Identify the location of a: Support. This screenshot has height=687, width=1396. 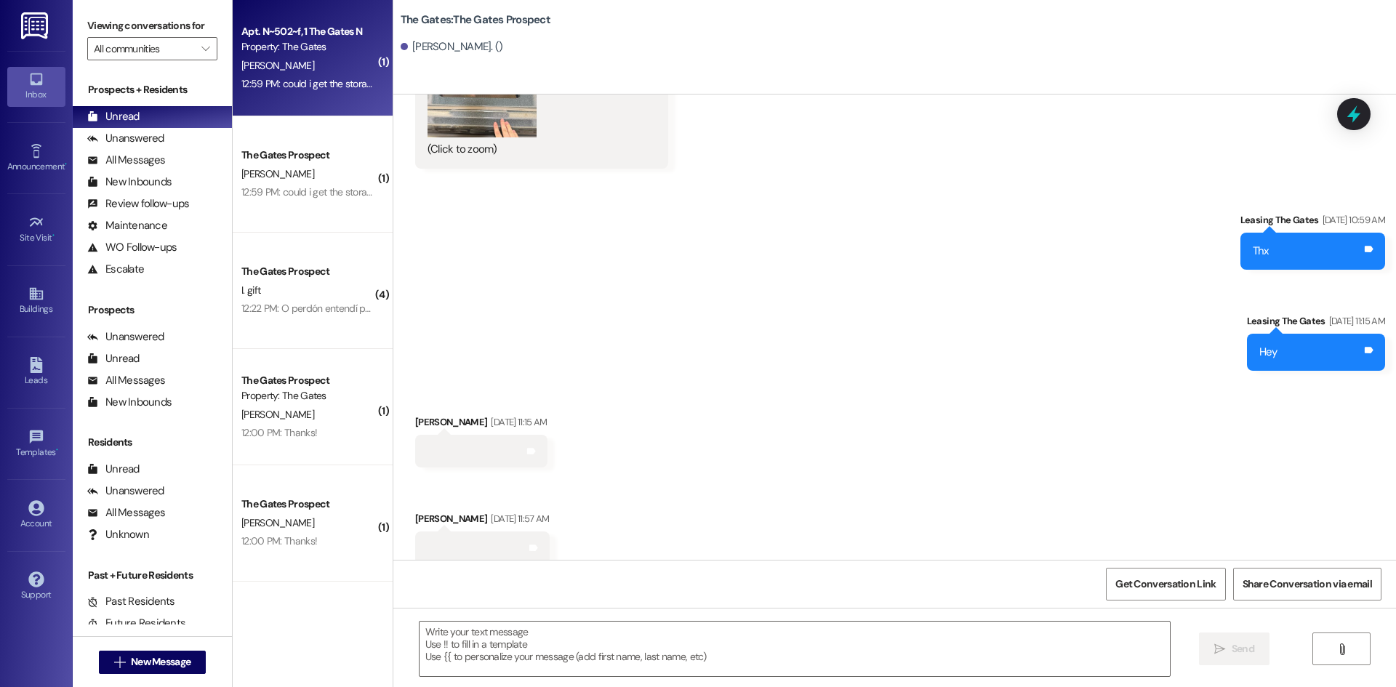
(36, 587).